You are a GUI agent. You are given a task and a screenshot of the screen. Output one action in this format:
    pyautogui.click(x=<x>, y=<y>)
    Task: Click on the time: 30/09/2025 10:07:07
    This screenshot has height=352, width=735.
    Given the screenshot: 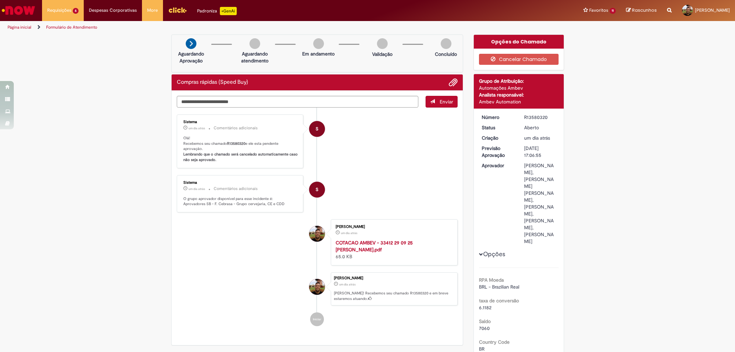 What is the action you would take?
    pyautogui.click(x=197, y=128)
    